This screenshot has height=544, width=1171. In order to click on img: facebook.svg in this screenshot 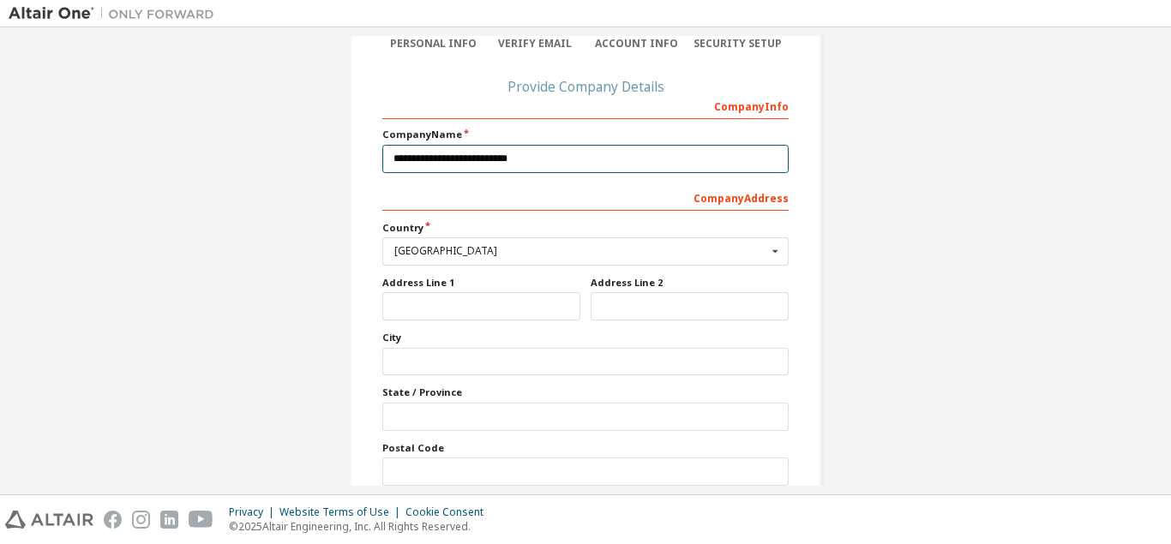, I will do `click(112, 519)`.